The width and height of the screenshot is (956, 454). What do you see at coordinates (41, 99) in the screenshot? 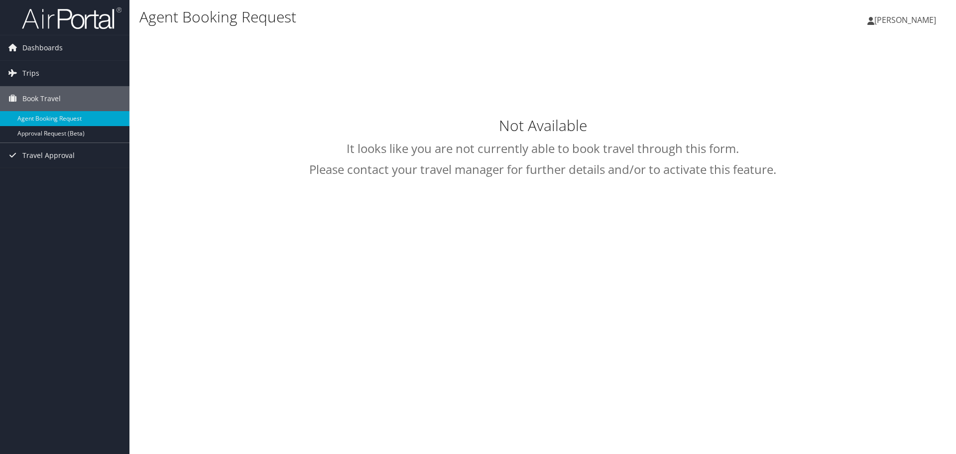
I see `span: Book Travel` at bounding box center [41, 99].